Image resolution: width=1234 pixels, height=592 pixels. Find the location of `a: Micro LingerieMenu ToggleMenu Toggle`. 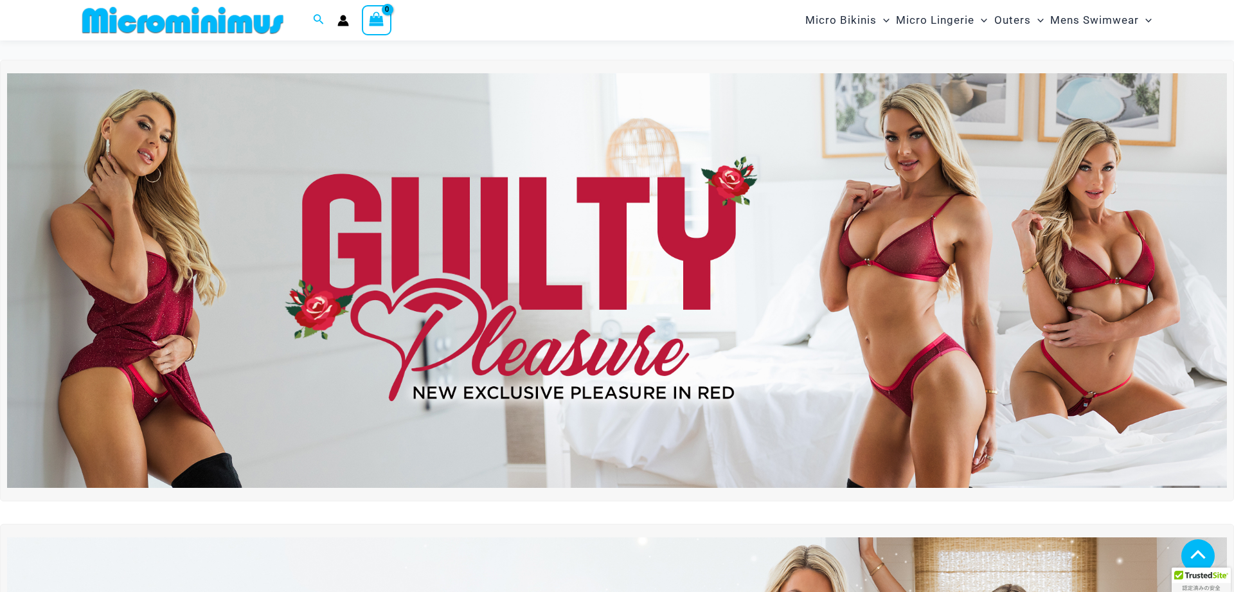

a: Micro LingerieMenu ToggleMenu Toggle is located at coordinates (941, 20).